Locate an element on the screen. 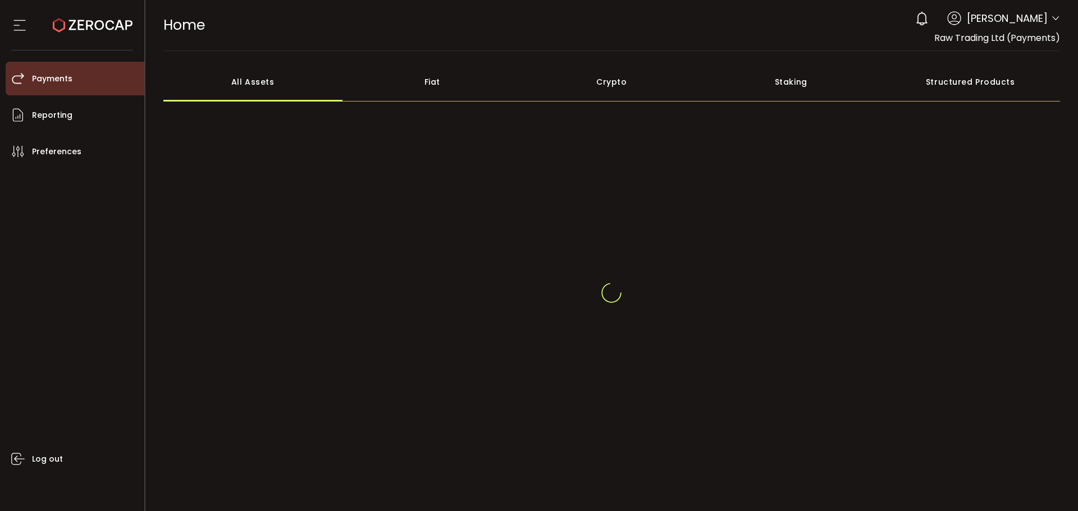 This screenshot has width=1078, height=511. span: Preferences is located at coordinates (57, 152).